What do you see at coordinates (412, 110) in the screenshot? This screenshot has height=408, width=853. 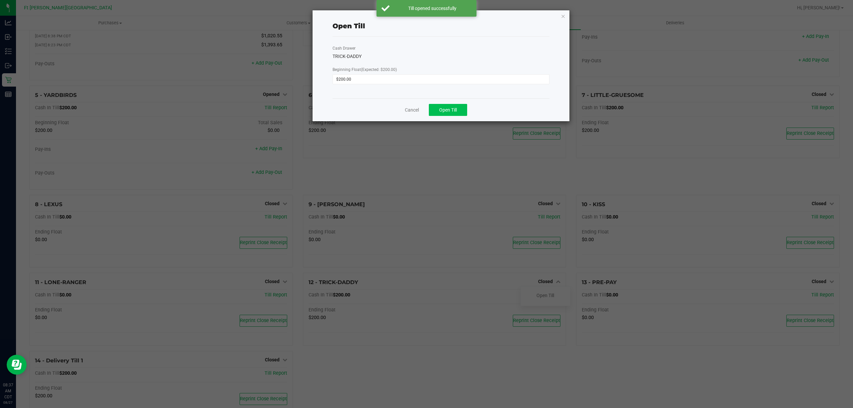 I see `a: Cancel` at bounding box center [412, 110].